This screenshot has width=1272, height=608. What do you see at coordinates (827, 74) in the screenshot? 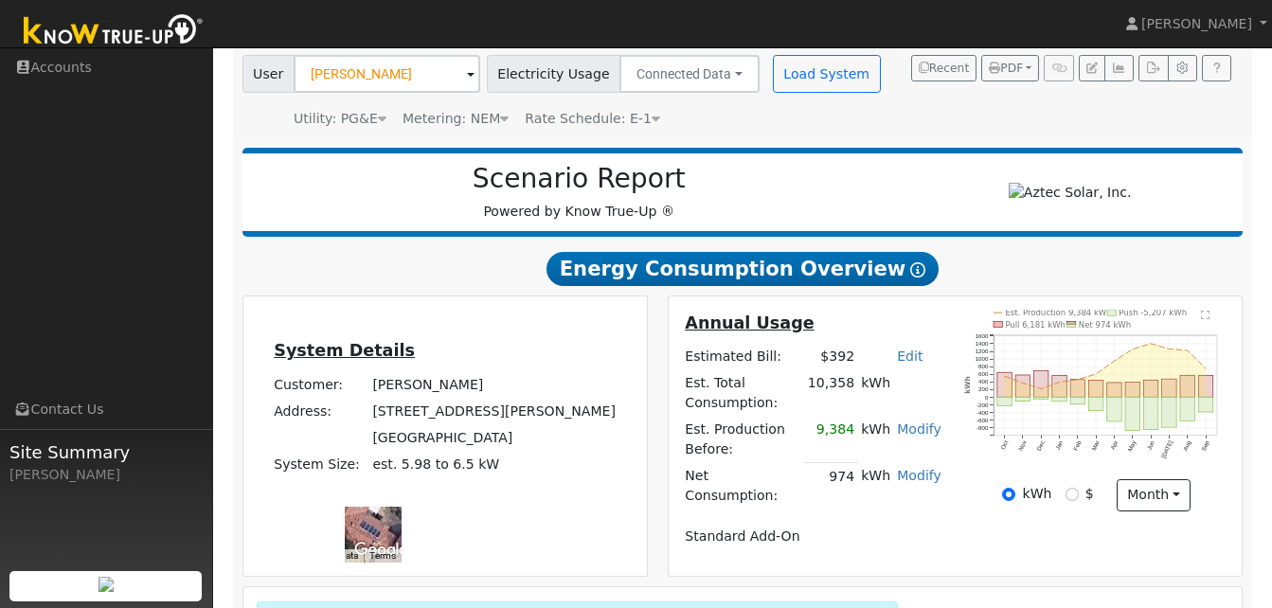
I see `button: Load System` at bounding box center [827, 74].